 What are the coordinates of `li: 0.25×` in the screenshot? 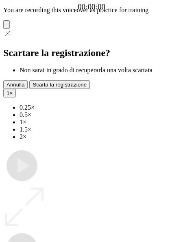 It's located at (100, 108).